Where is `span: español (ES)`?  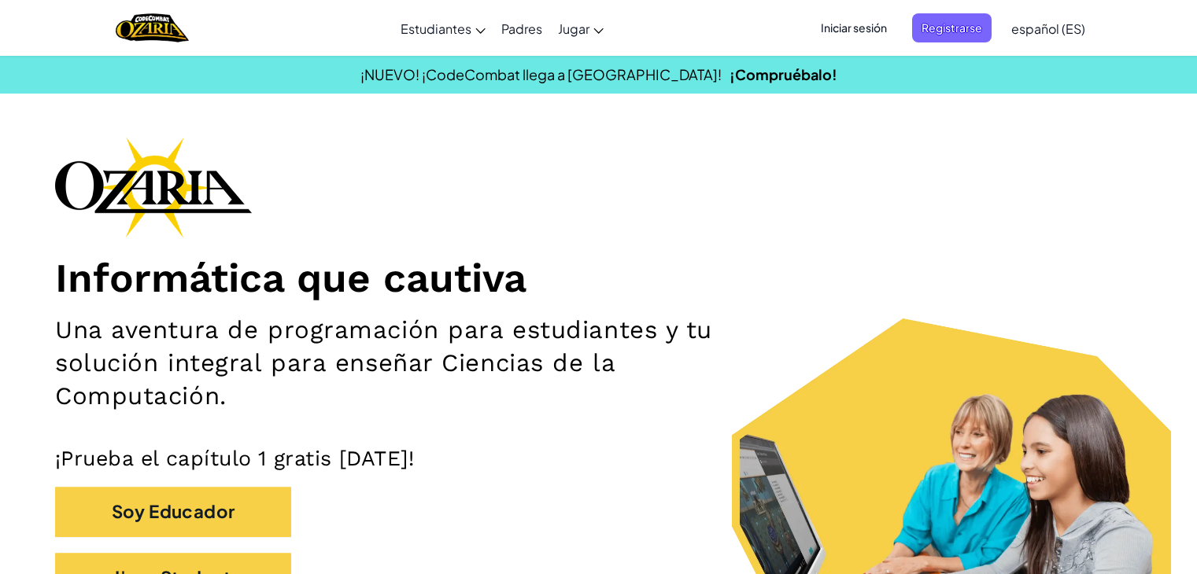
span: español (ES) is located at coordinates (1048, 28).